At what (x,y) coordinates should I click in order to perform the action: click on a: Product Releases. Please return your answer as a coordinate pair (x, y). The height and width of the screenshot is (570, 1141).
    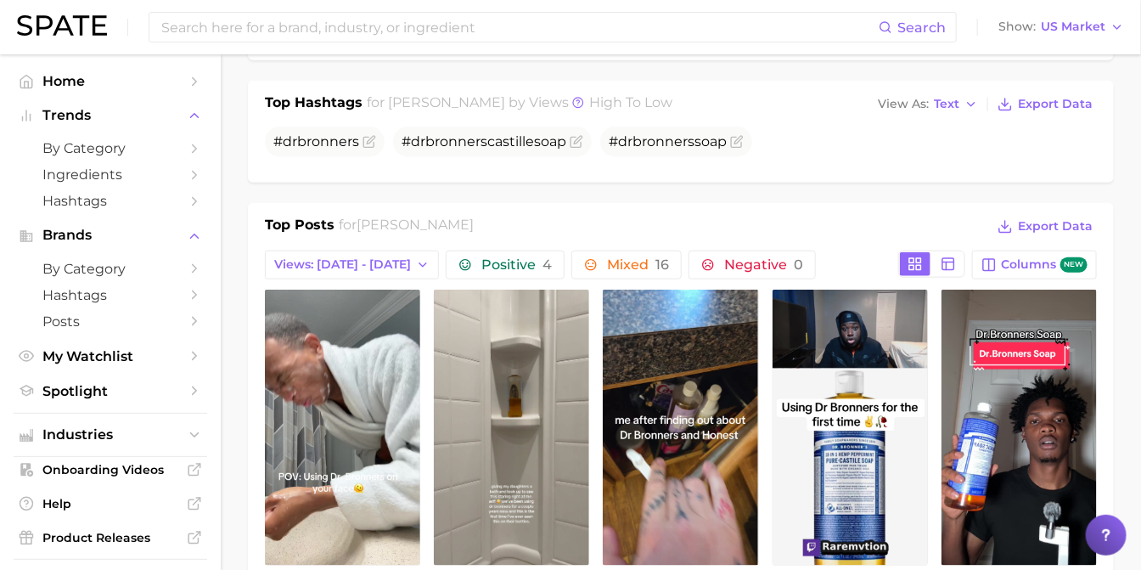
    Looking at the image, I should click on (110, 537).